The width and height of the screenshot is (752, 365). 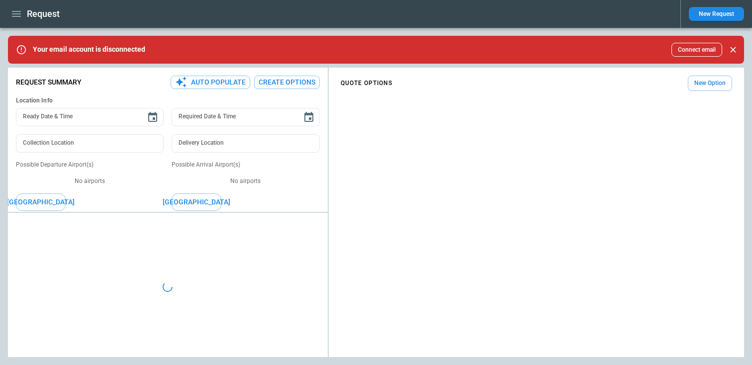 I want to click on h6: Location Info, so click(x=168, y=100).